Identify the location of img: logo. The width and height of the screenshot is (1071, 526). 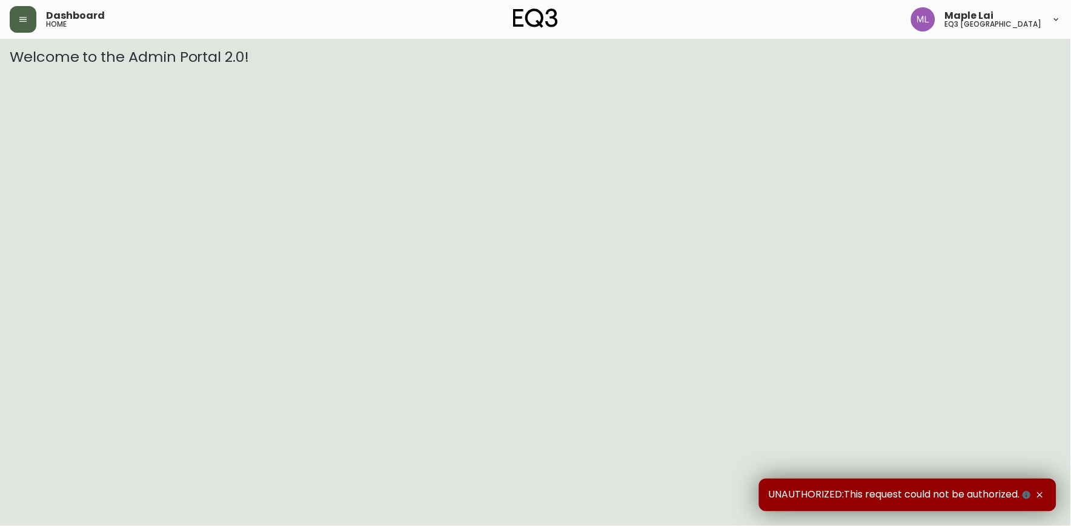
(536, 18).